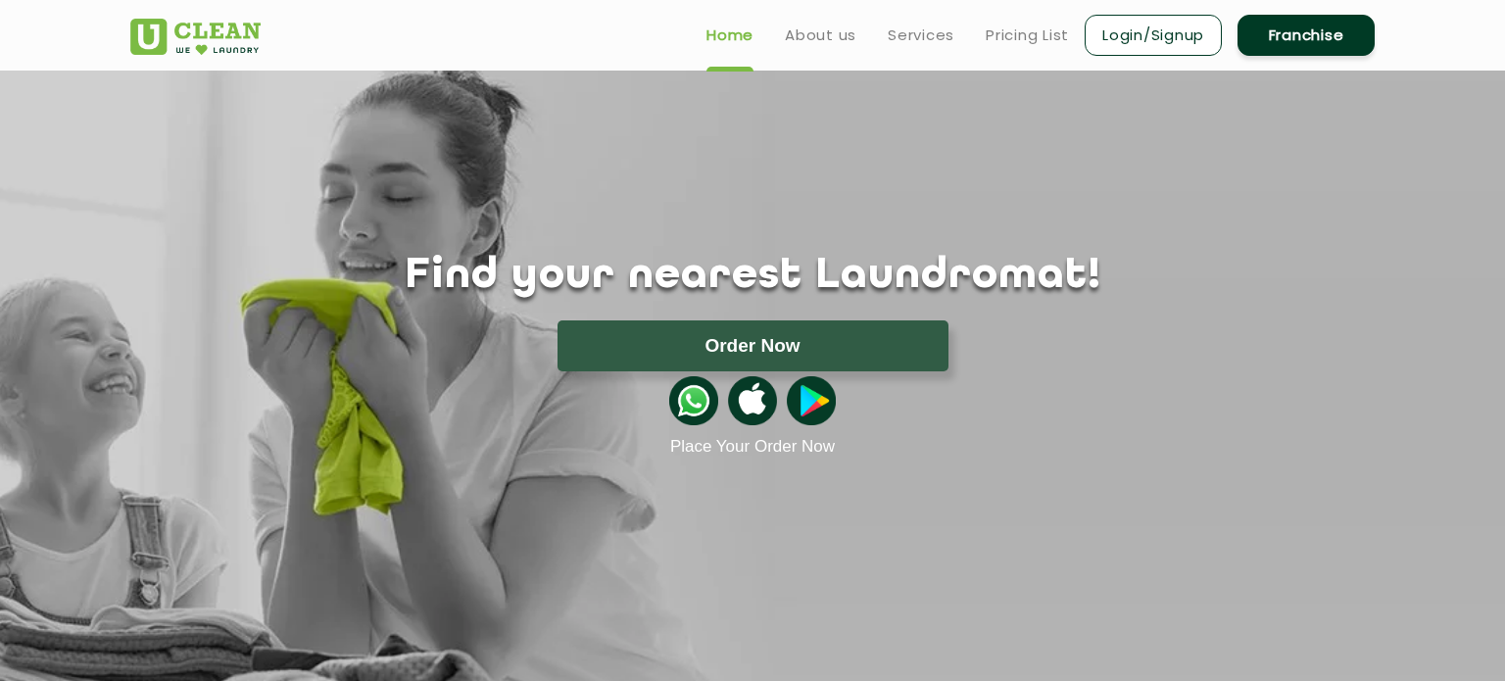 The height and width of the screenshot is (681, 1505). What do you see at coordinates (694, 401) in the screenshot?
I see `img: whatsappicon.png` at bounding box center [694, 401].